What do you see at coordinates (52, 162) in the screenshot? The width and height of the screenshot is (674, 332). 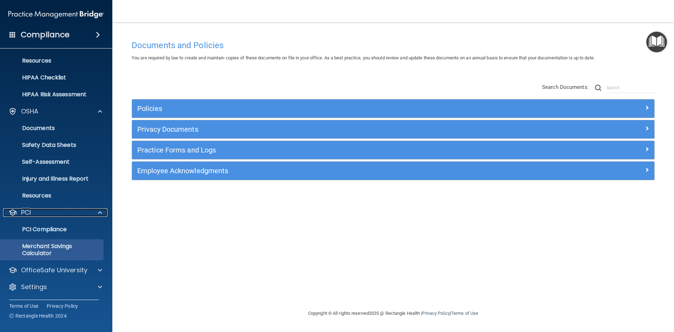 I see `p: Self-Assessment` at bounding box center [52, 162].